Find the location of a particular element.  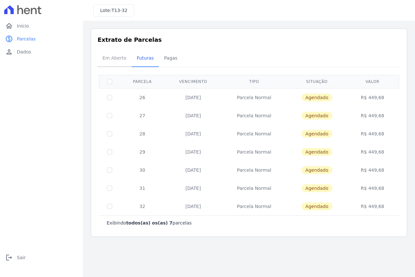

span: Sair is located at coordinates (21, 258).